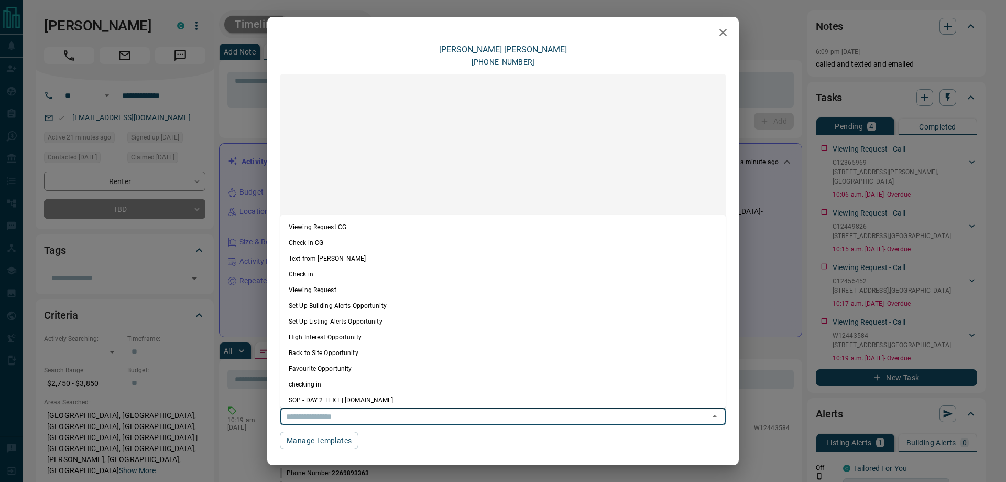  What do you see at coordinates (319, 440) in the screenshot?
I see `button: Manage Templates` at bounding box center [319, 440].